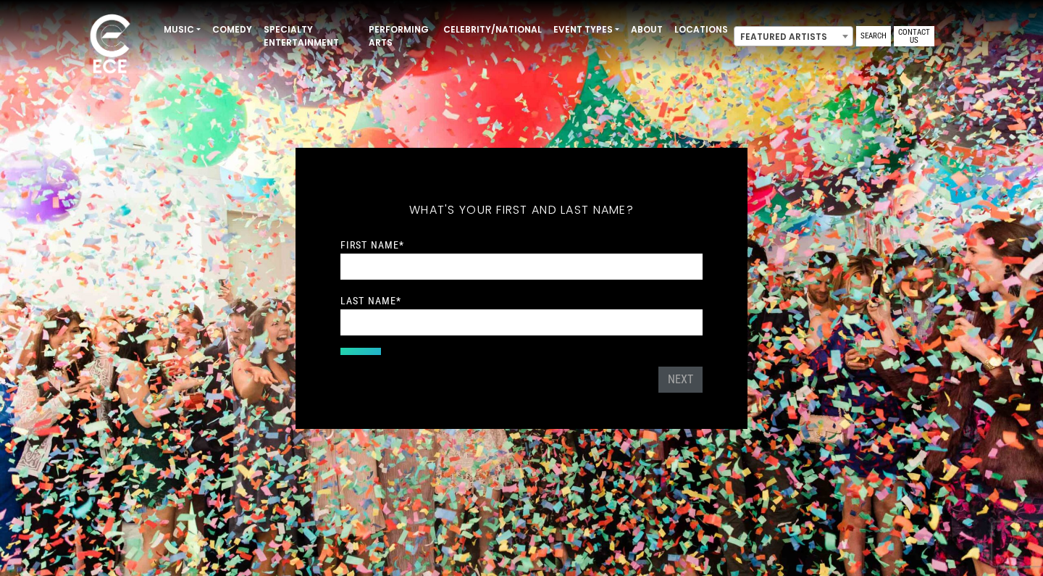  What do you see at coordinates (586, 30) in the screenshot?
I see `a: Event Types` at bounding box center [586, 30].